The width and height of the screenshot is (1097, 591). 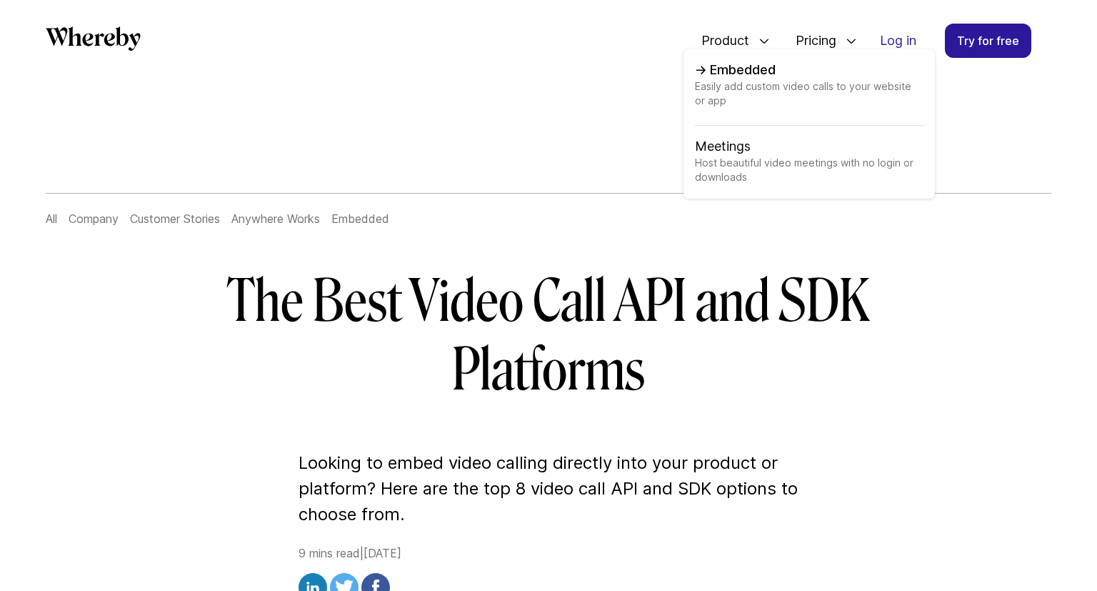 What do you see at coordinates (360, 219) in the screenshot?
I see `a: Embedded` at bounding box center [360, 219].